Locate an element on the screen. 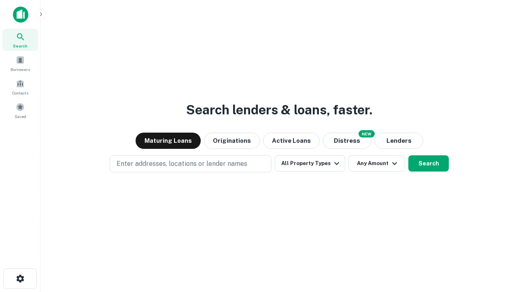  span: Search is located at coordinates (20, 46).